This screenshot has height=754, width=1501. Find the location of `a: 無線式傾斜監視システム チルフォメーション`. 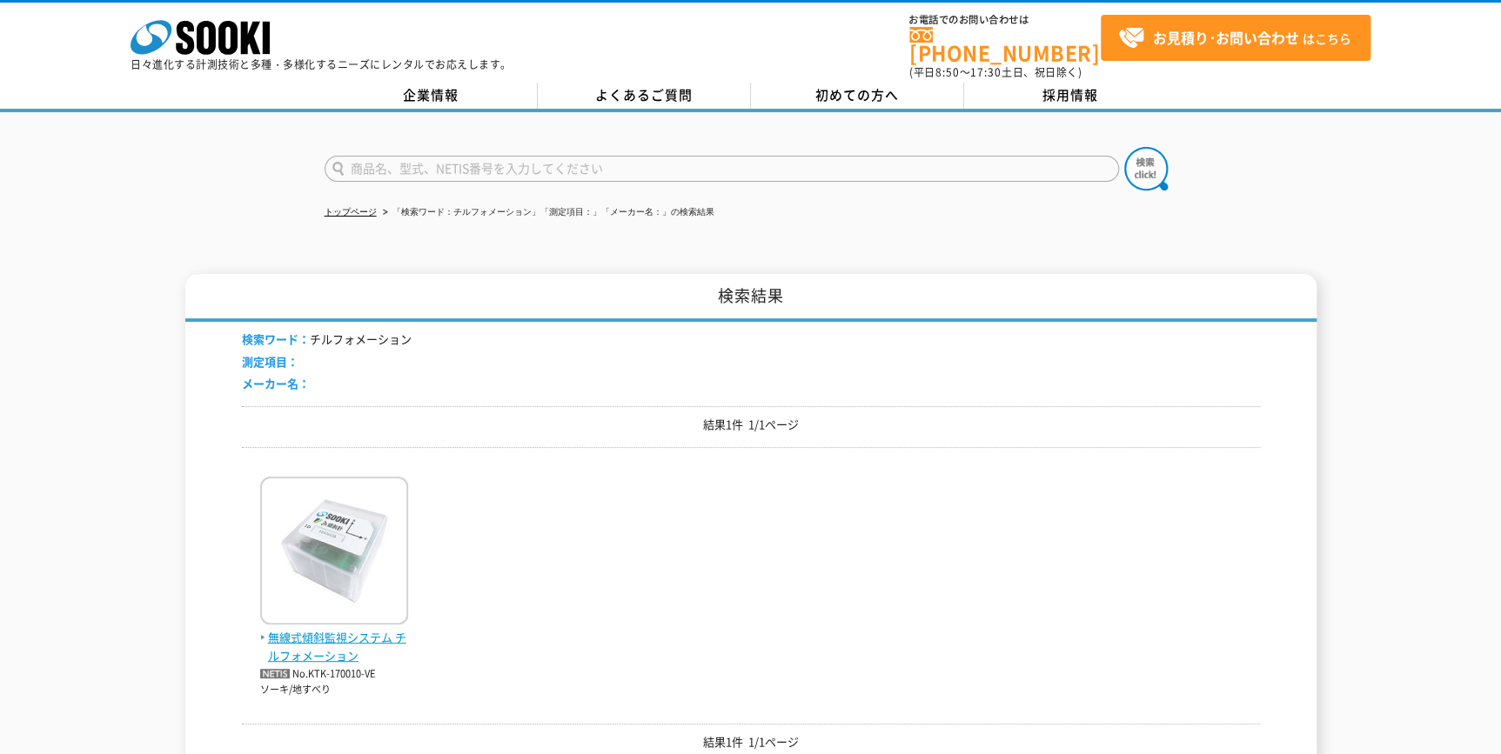

a: 無線式傾斜監視システム チルフォメーション is located at coordinates (334, 638).